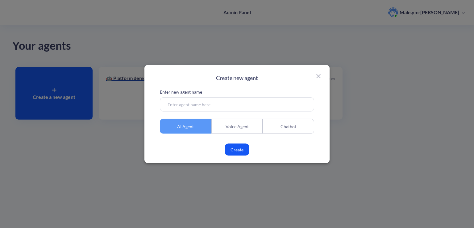 The height and width of the screenshot is (228, 474). Describe the element at coordinates (237, 78) in the screenshot. I see `h2: Create new agent` at that location.